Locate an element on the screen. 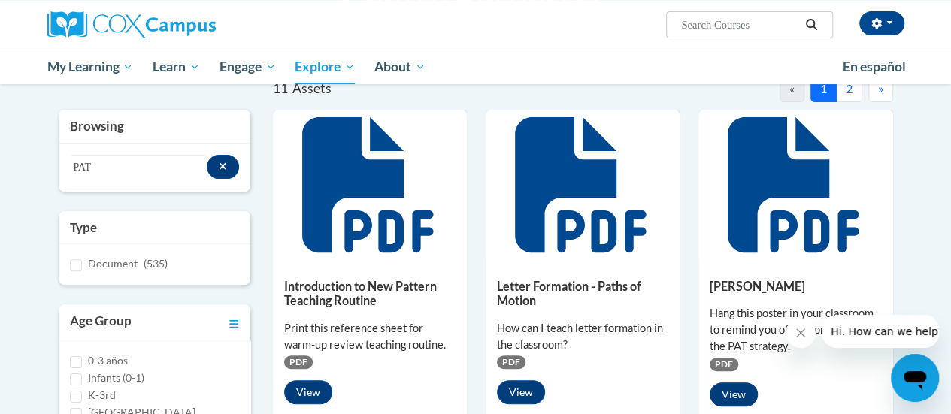 This screenshot has width=951, height=414. h5: Introduction to New Pattern Teaching Routine is located at coordinates (370, 293).